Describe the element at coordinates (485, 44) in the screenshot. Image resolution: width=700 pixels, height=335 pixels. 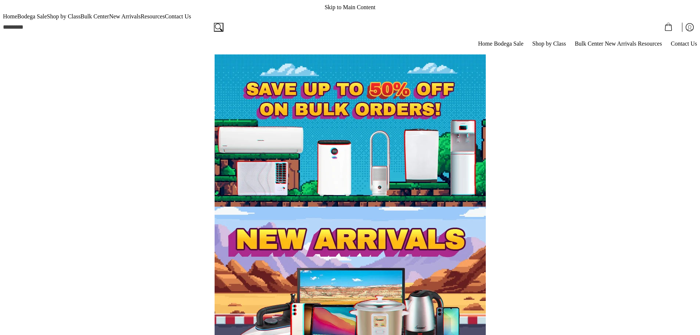
I see `a: Home` at that location.